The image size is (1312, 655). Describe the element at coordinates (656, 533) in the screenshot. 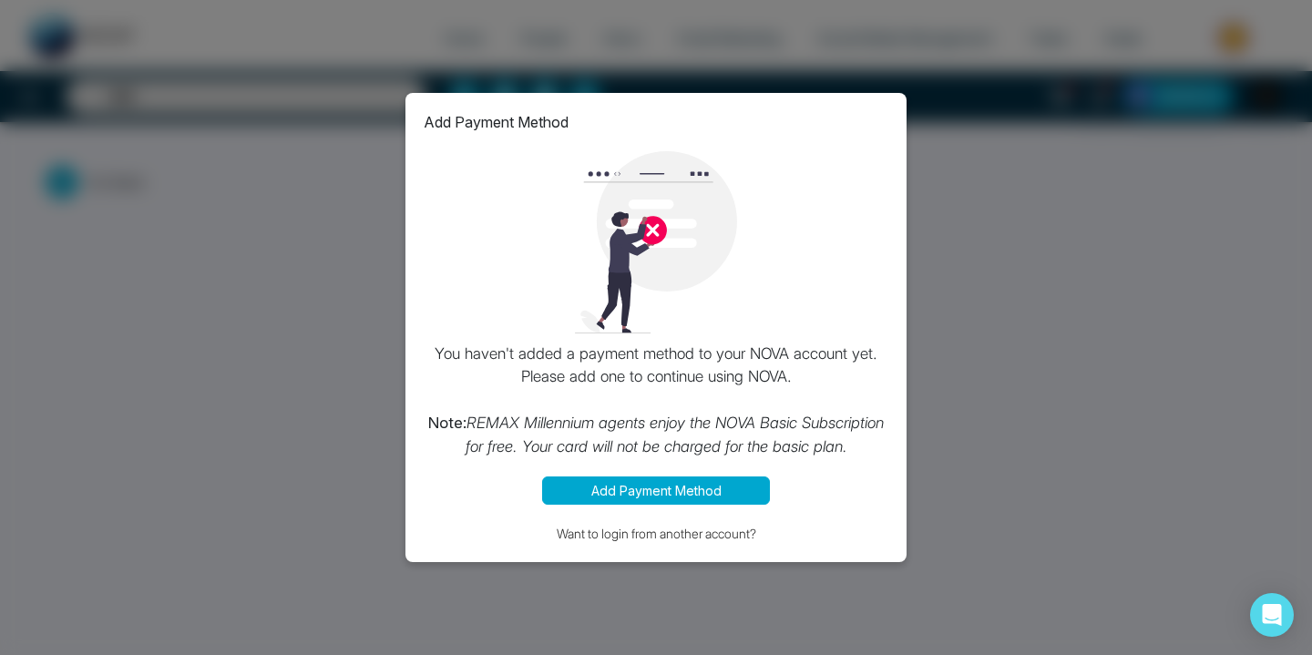

I see `button: Want to login from another account?` at that location.